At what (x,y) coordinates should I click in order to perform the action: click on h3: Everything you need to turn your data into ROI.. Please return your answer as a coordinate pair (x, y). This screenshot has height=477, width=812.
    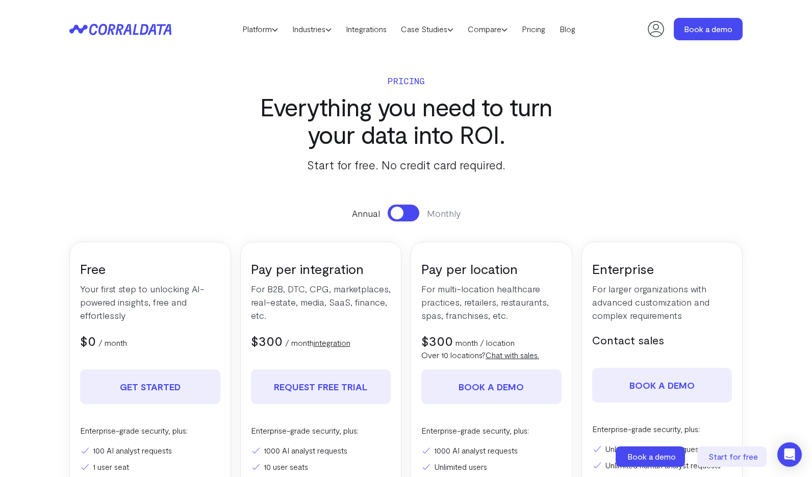
    Looking at the image, I should click on (406, 120).